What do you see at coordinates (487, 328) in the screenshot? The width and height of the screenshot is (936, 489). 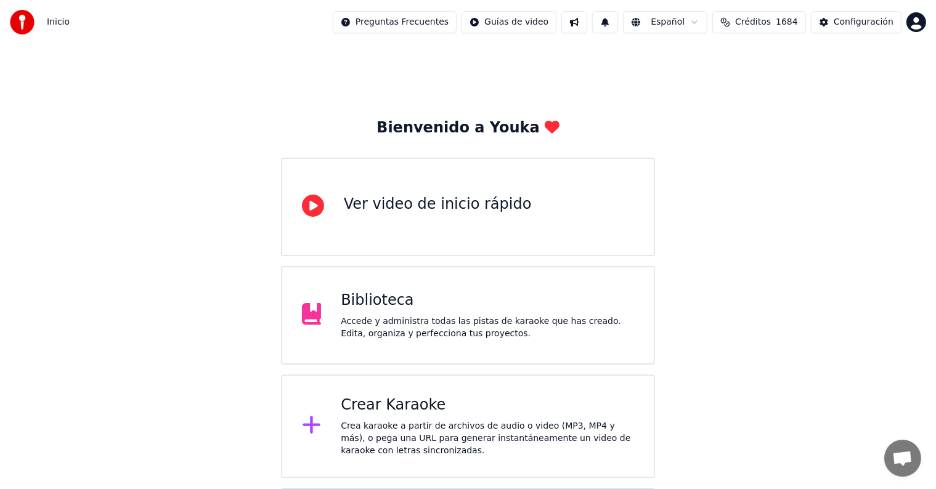 I see `div: Accede y administra todas las pistas de karaoke que has creado. Edita, organiza y perfecciona tus...` at bounding box center [487, 328].